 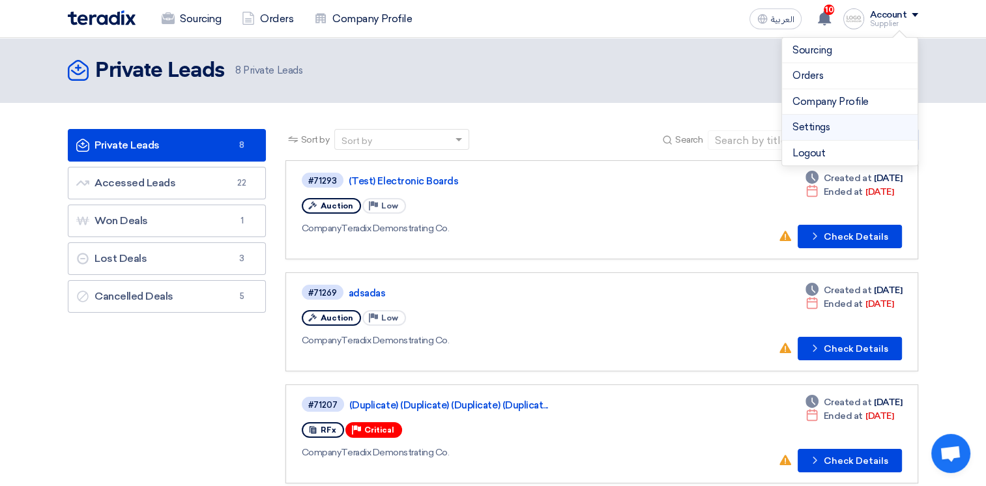 I want to click on span: RFx, so click(x=328, y=430).